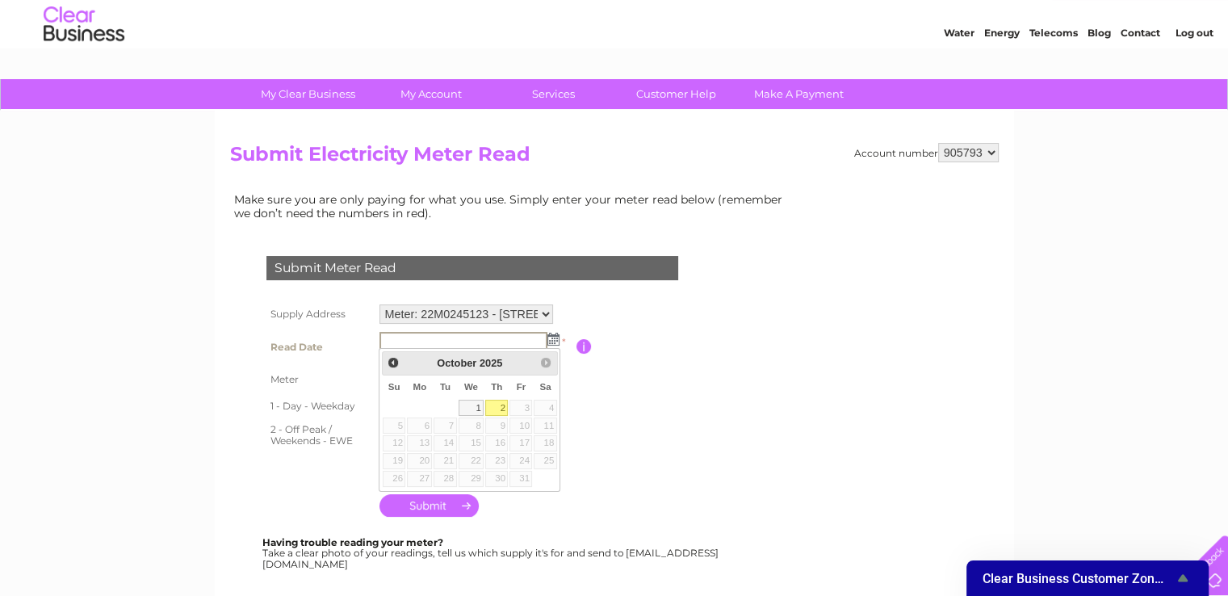 The image size is (1228, 596). What do you see at coordinates (84, 66) in the screenshot?
I see `img: logo.png` at bounding box center [84, 66].